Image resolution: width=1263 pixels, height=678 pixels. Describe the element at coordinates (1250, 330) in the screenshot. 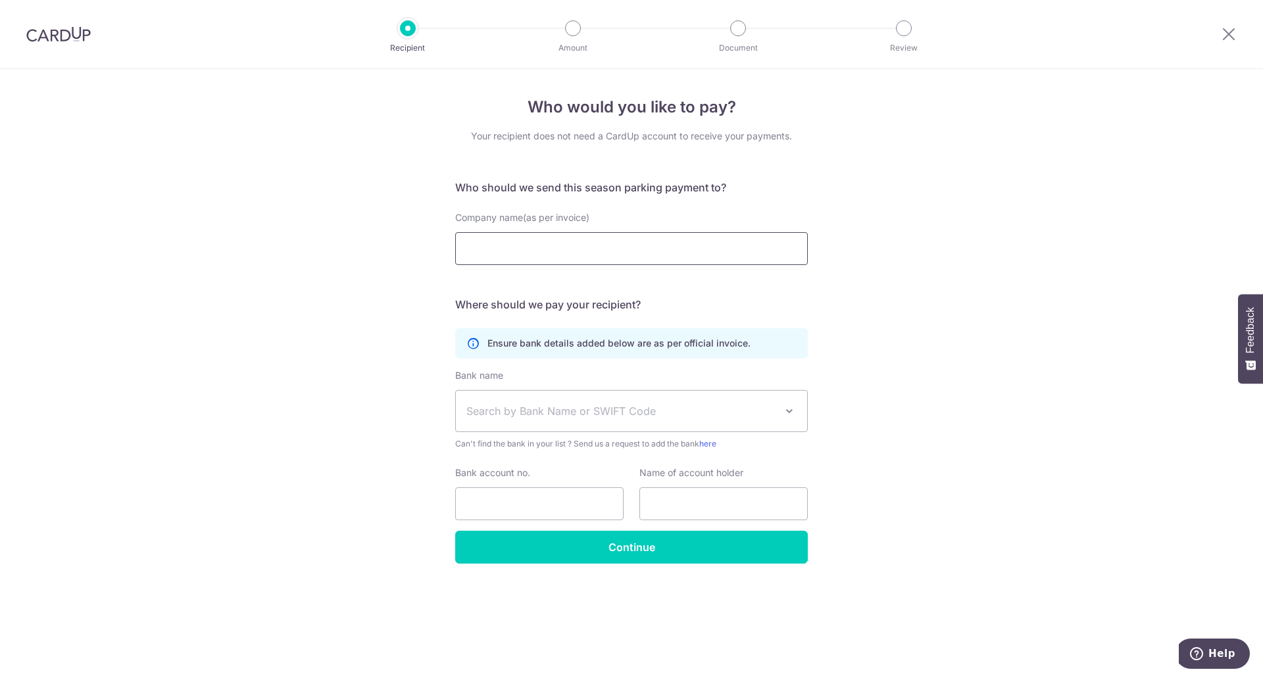

I see `span: Feedback` at that location.